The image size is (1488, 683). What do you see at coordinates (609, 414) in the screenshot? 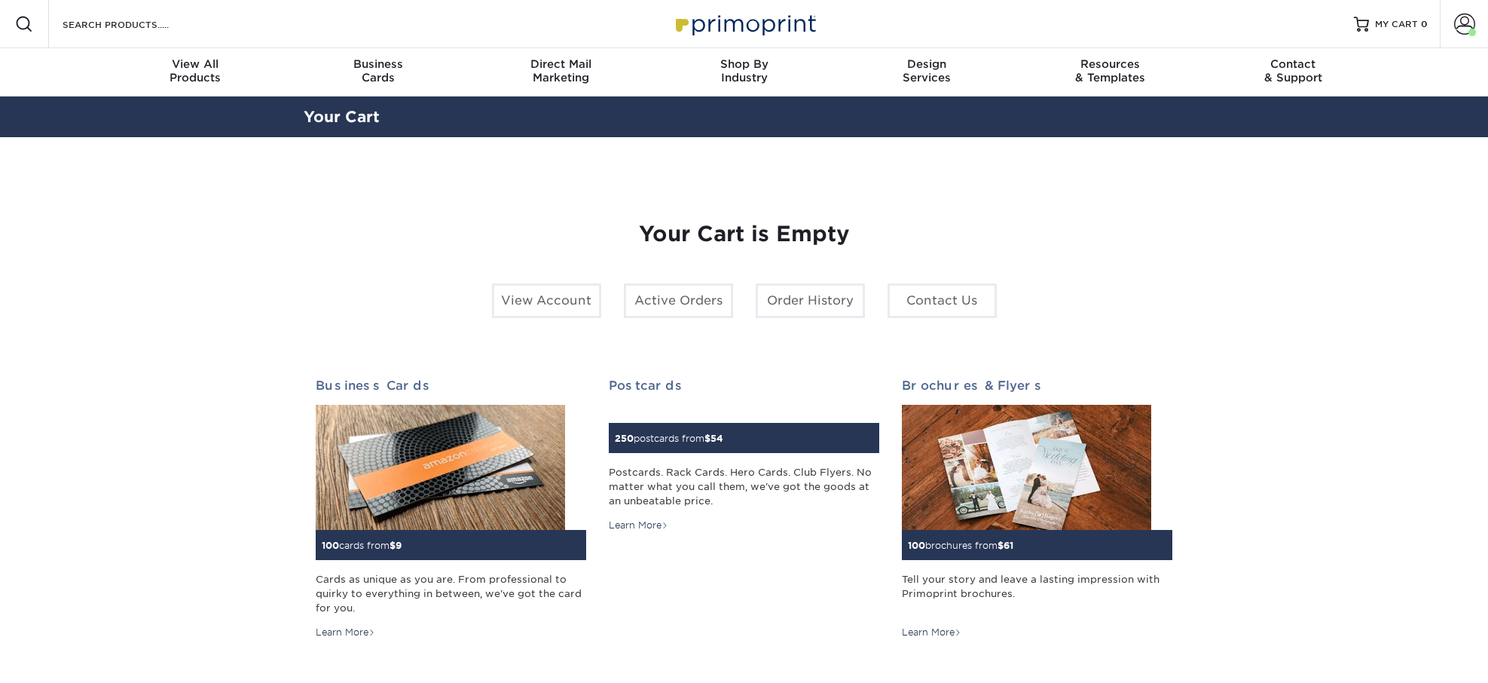
I see `img: Postcards` at bounding box center [609, 414].